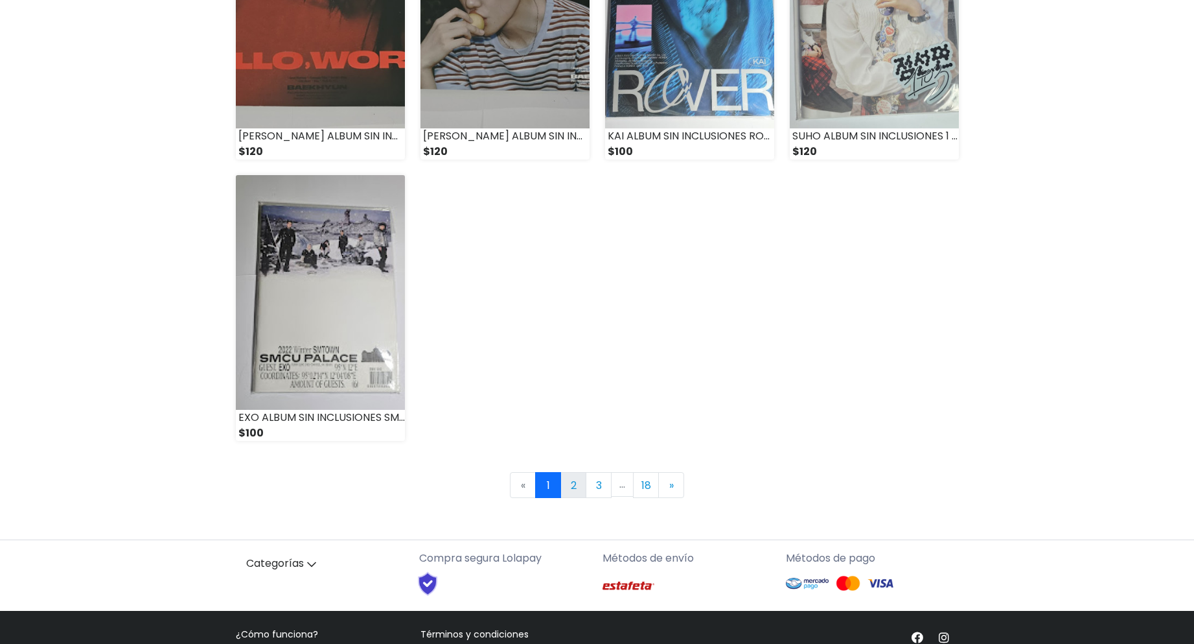 This screenshot has width=1194, height=644. I want to click on a: Next, so click(671, 485).